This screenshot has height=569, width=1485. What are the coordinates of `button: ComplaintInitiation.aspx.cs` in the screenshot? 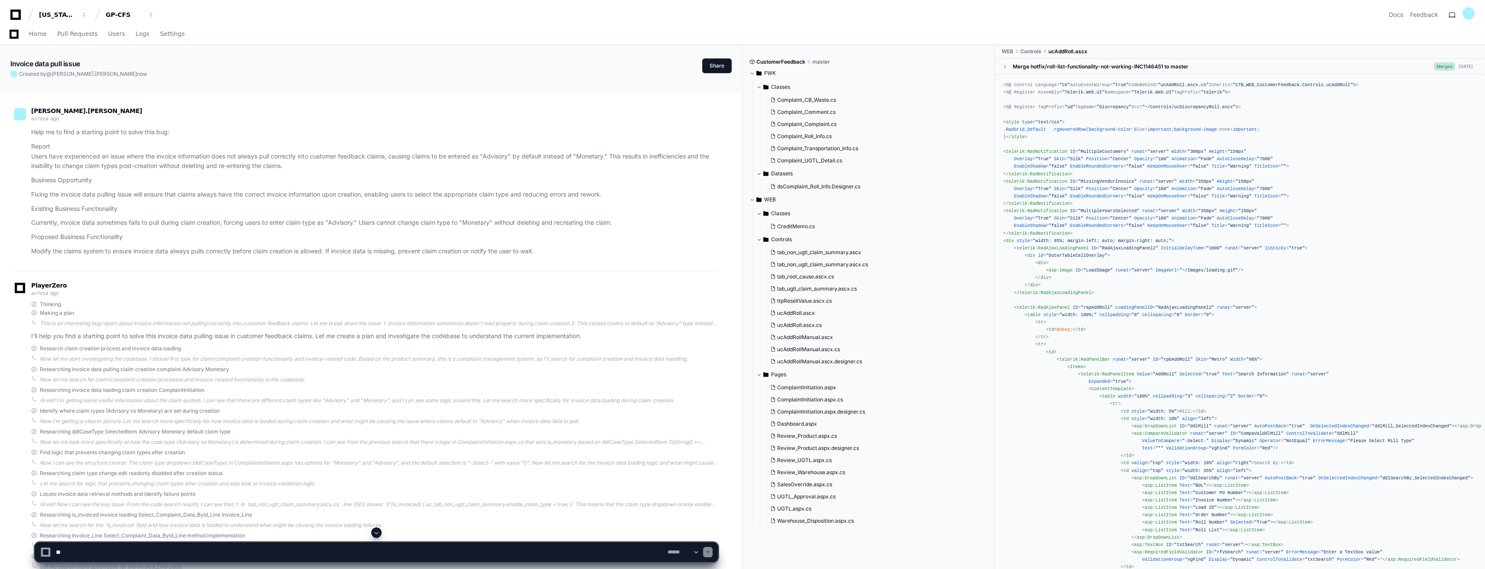 It's located at (875, 400).